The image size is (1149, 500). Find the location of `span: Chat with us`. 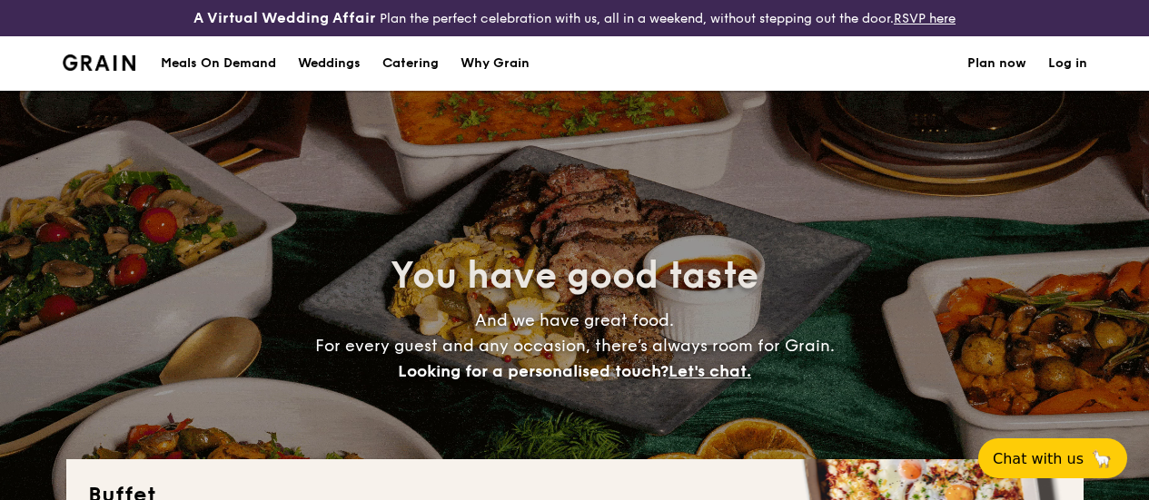

span: Chat with us is located at coordinates (1038, 459).